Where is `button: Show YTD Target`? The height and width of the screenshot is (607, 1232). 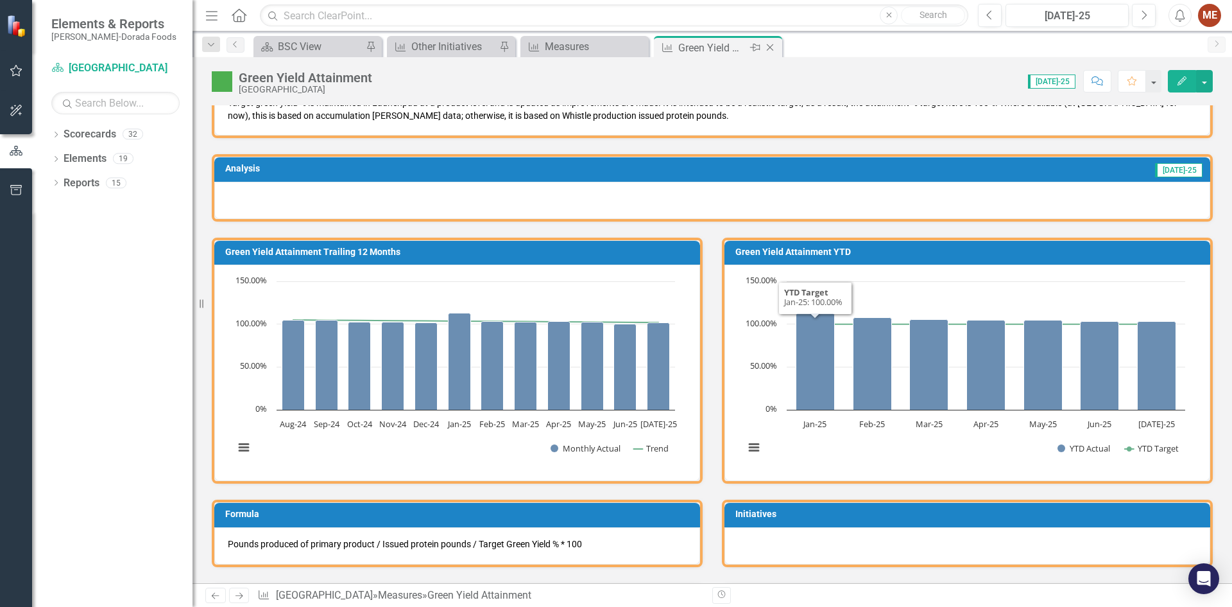
button: Show YTD Target is located at coordinates (1152, 448).